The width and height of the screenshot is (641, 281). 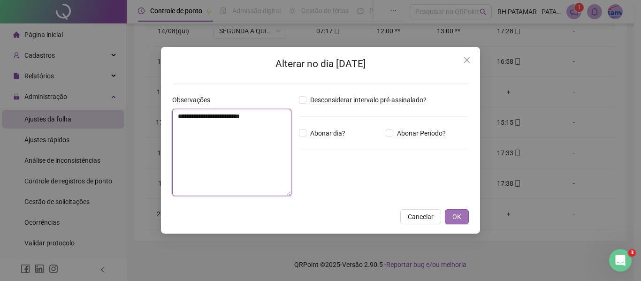 I want to click on span: 3, so click(x=632, y=253).